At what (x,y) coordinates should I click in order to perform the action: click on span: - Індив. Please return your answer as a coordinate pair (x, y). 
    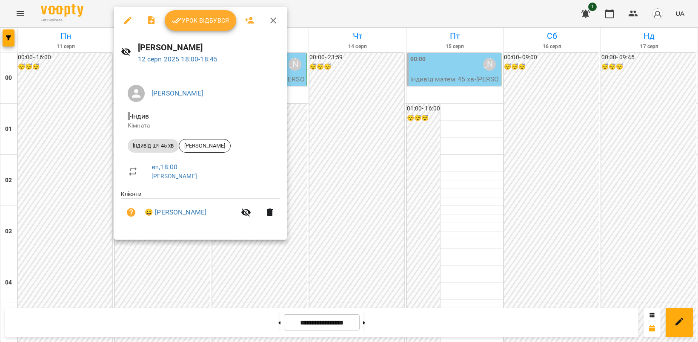
    Looking at the image, I should click on (139, 116).